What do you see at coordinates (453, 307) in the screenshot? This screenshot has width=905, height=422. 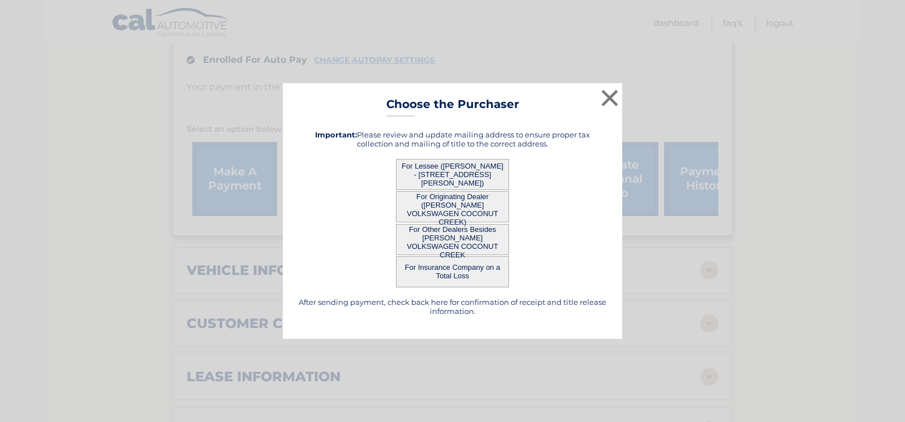 I see `h5: After sending payment, check back here for confirmation of receipt and title release information.` at bounding box center [453, 307].